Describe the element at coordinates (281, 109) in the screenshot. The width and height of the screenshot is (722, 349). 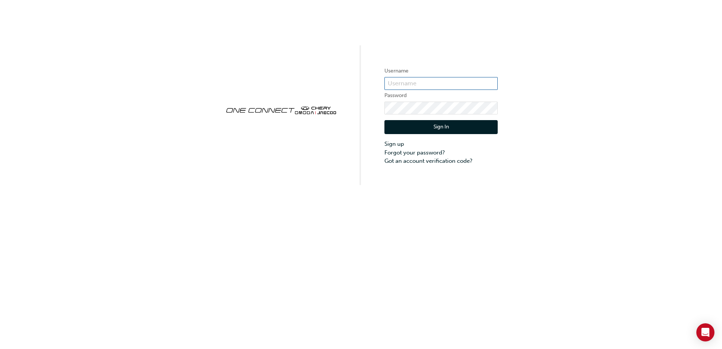
I see `img: oneconnect` at that location.